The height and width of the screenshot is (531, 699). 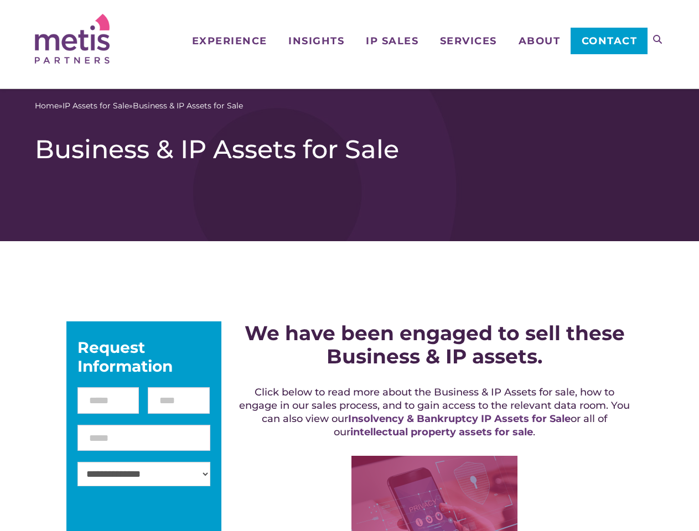 What do you see at coordinates (441, 432) in the screenshot?
I see `a: intellectual property assets for sale` at bounding box center [441, 432].